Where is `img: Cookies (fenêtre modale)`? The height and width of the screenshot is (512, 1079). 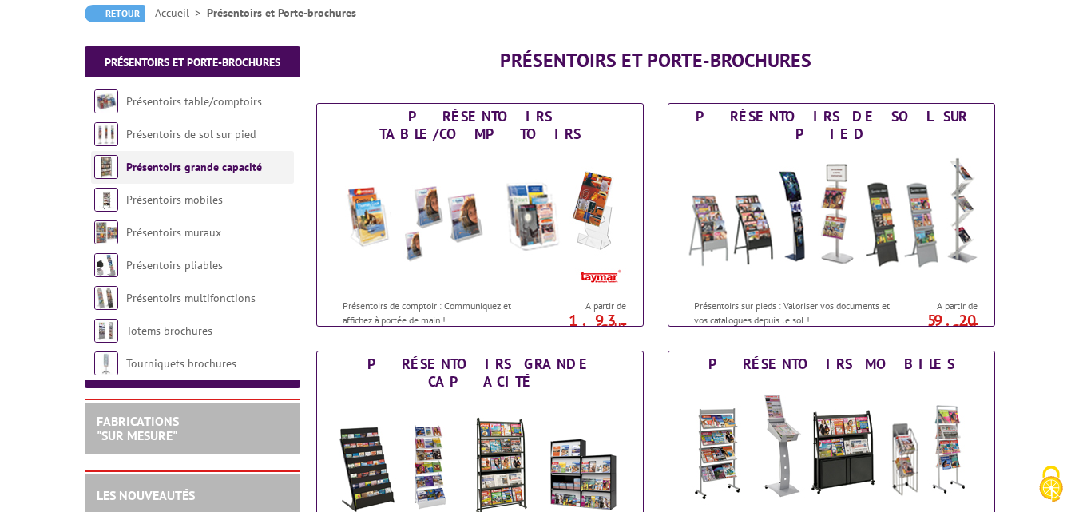 img: Cookies (fenêtre modale) is located at coordinates (1051, 484).